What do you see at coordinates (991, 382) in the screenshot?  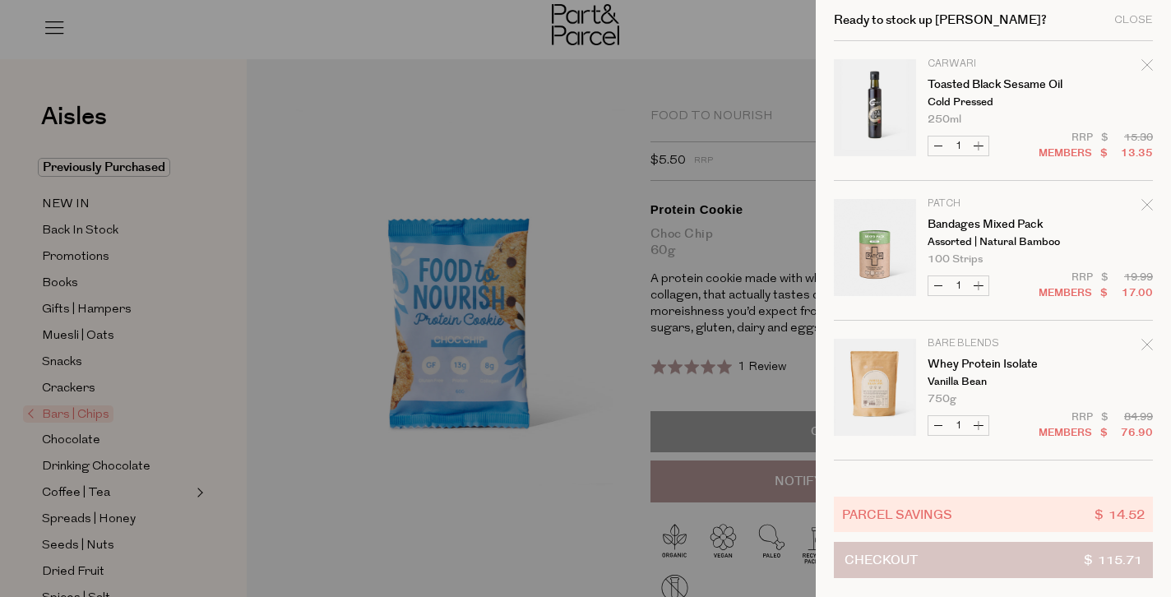 I see `p: Vanilla Bean` at bounding box center [991, 382].